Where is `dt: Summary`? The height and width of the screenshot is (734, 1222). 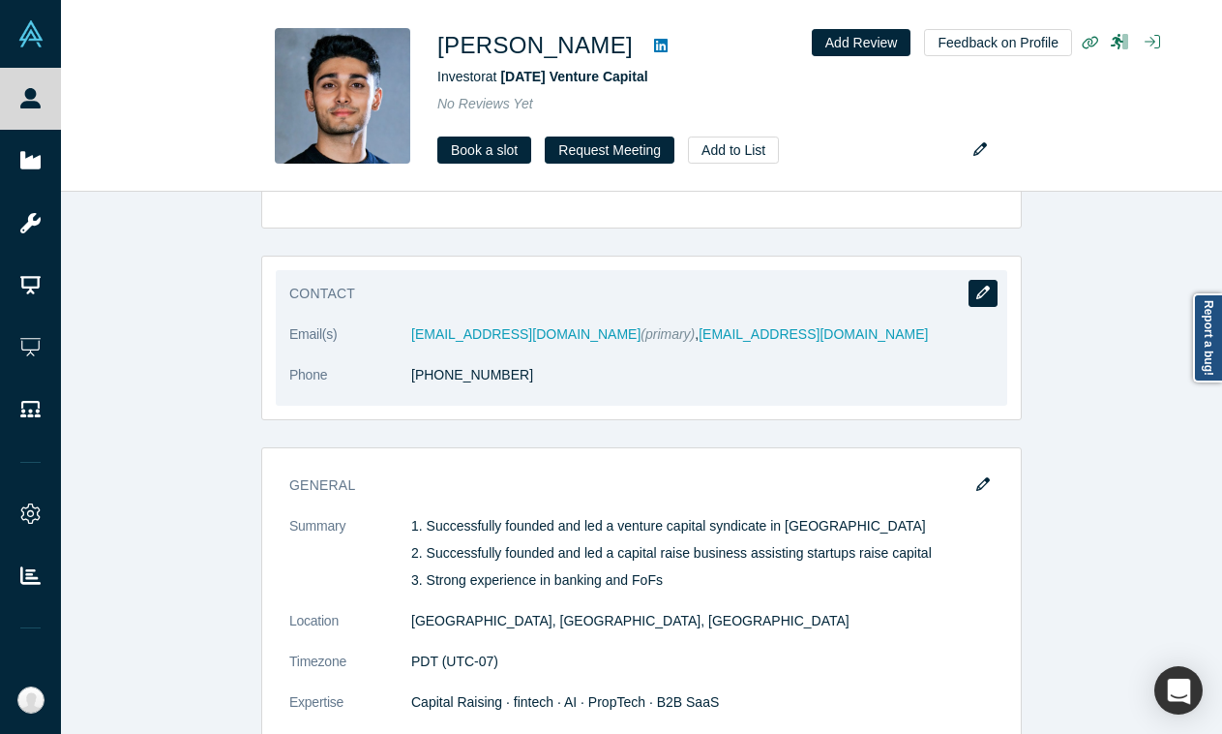
dt: Summary is located at coordinates (350, 563).